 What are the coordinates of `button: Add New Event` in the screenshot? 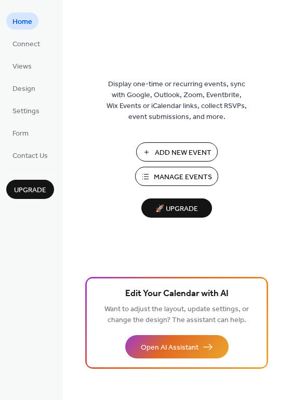 It's located at (177, 152).